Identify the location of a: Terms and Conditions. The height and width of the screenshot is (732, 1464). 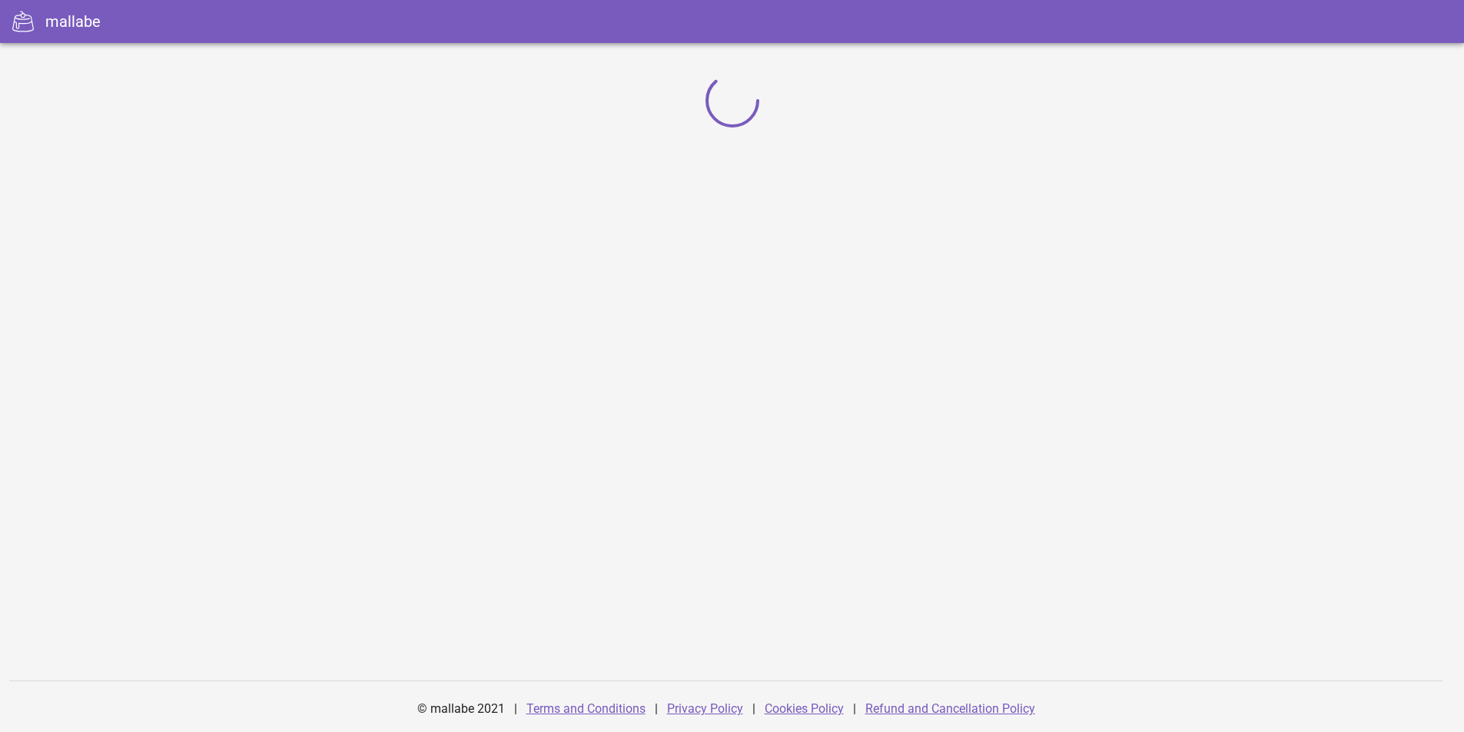
(585, 708).